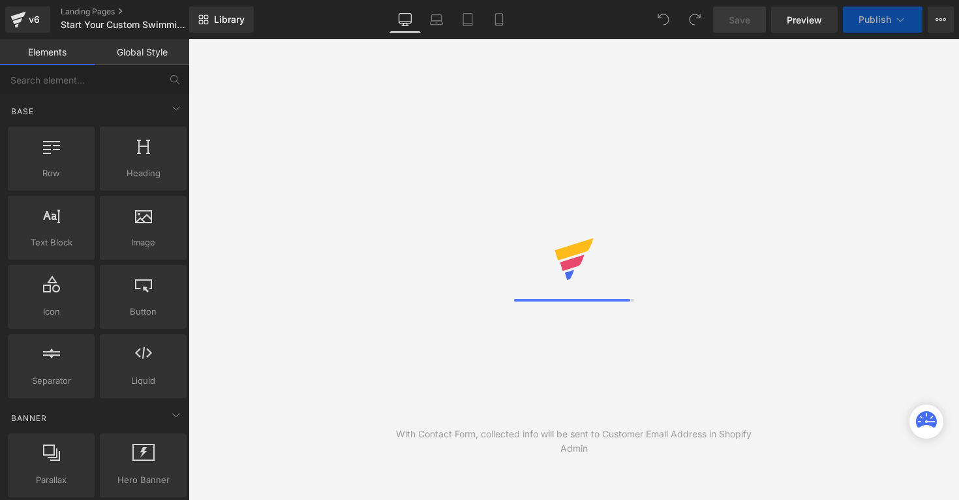  Describe the element at coordinates (51, 311) in the screenshot. I see `span: Icon` at that location.